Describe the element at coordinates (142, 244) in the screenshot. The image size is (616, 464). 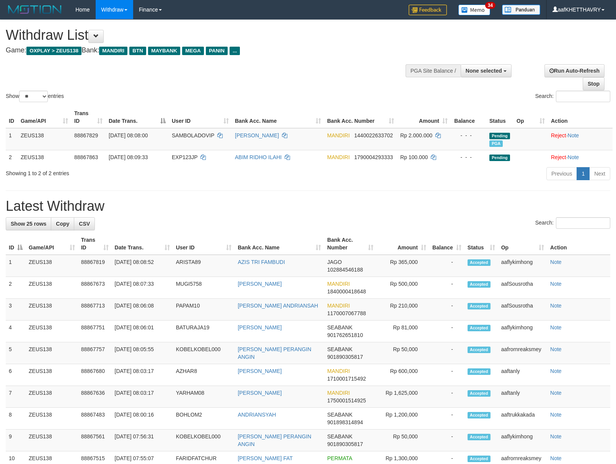
I see `th: Date Trans.: activate to sort column ascending` at that location.